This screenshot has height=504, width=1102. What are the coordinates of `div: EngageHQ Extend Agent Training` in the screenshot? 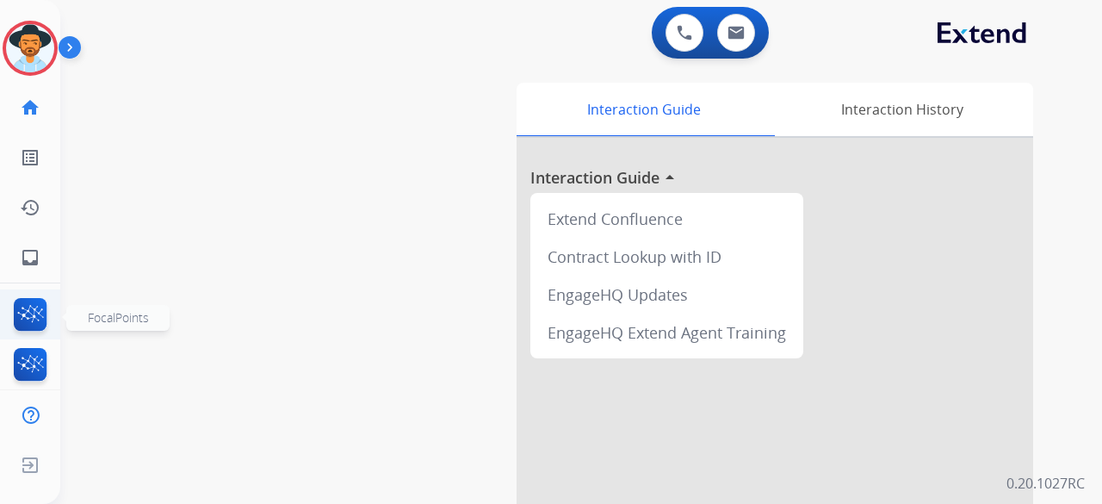 It's located at (667, 332).